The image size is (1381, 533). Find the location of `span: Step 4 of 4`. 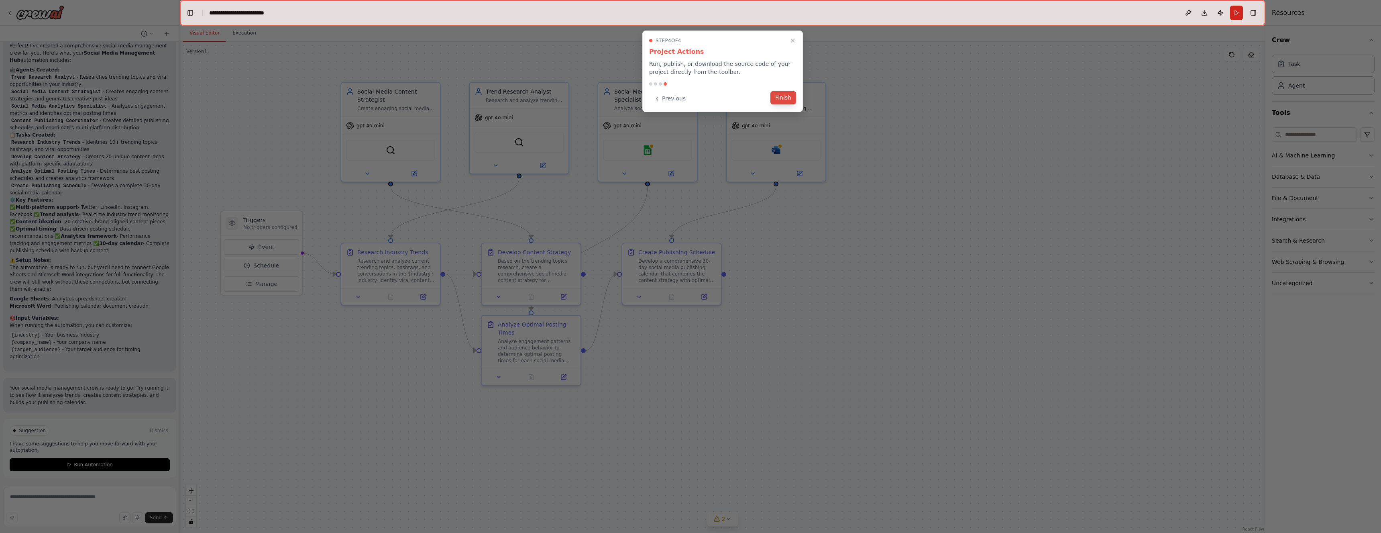

span: Step 4 of 4 is located at coordinates (668, 41).